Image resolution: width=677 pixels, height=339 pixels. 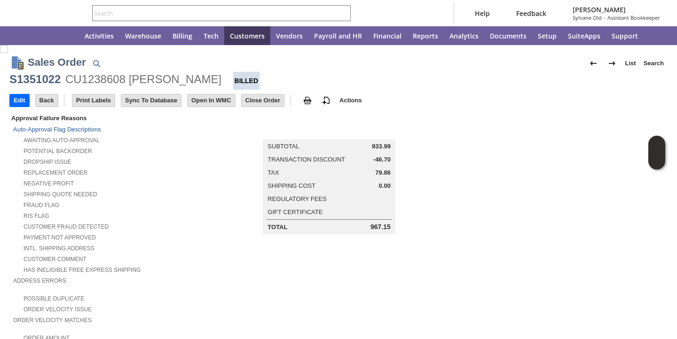 What do you see at coordinates (508, 36) in the screenshot?
I see `a: Documents` at bounding box center [508, 36].